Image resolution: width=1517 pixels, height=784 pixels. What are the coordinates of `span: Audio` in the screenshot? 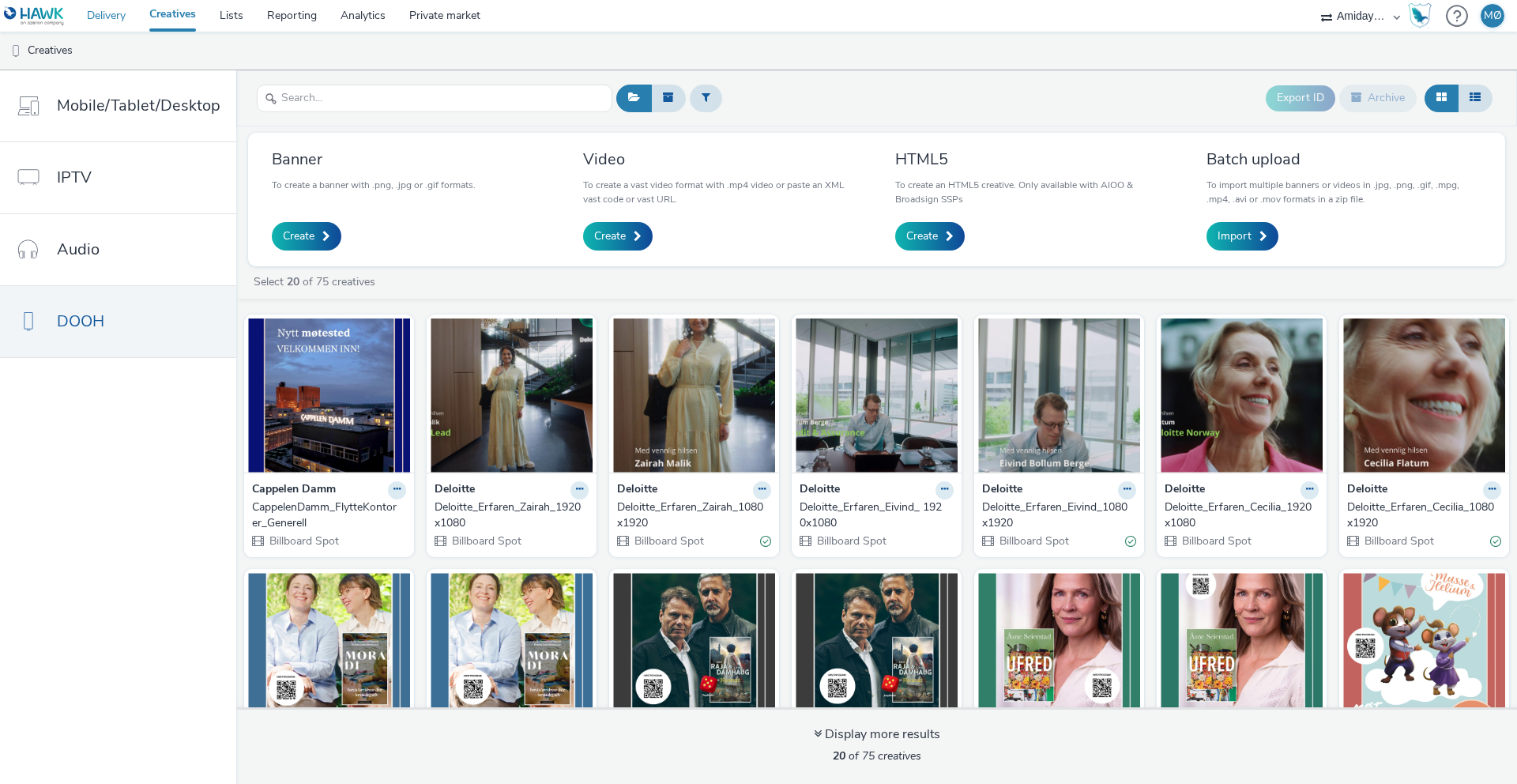 It's located at (79, 249).